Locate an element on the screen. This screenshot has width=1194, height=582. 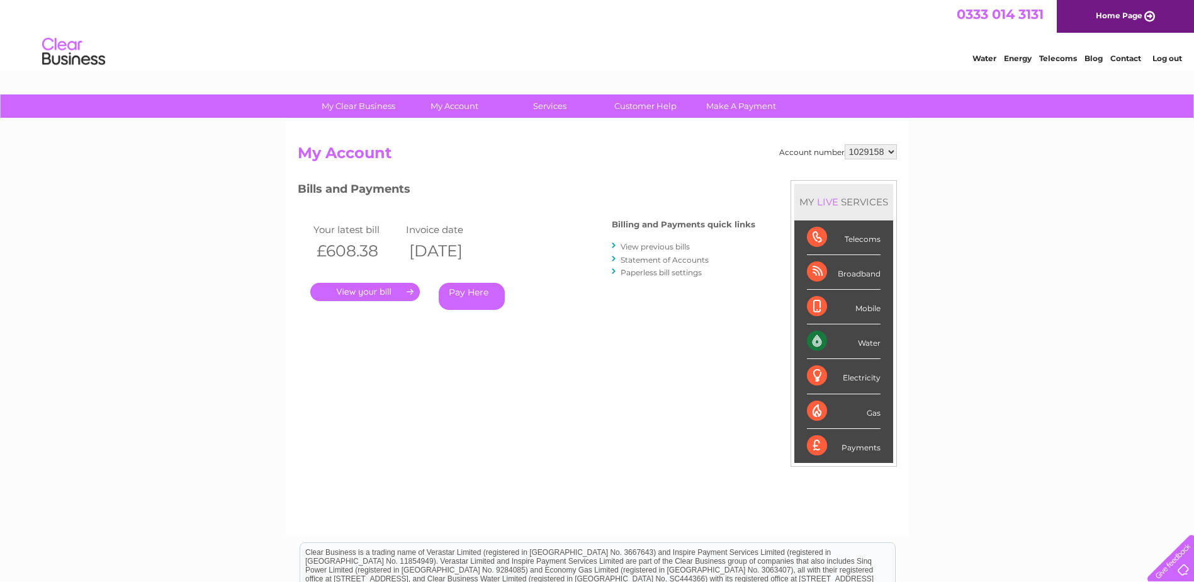
a: Make A Payment is located at coordinates (741, 106).